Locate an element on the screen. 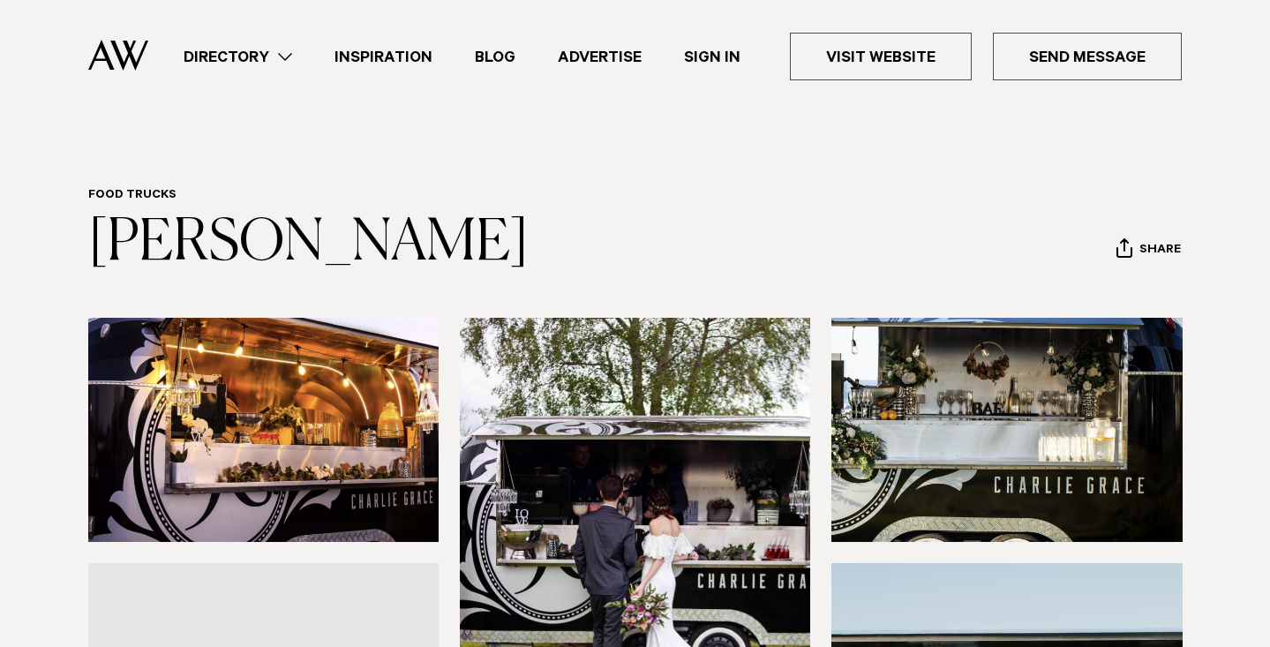 Image resolution: width=1270 pixels, height=647 pixels. span: Share is located at coordinates (1159, 251).